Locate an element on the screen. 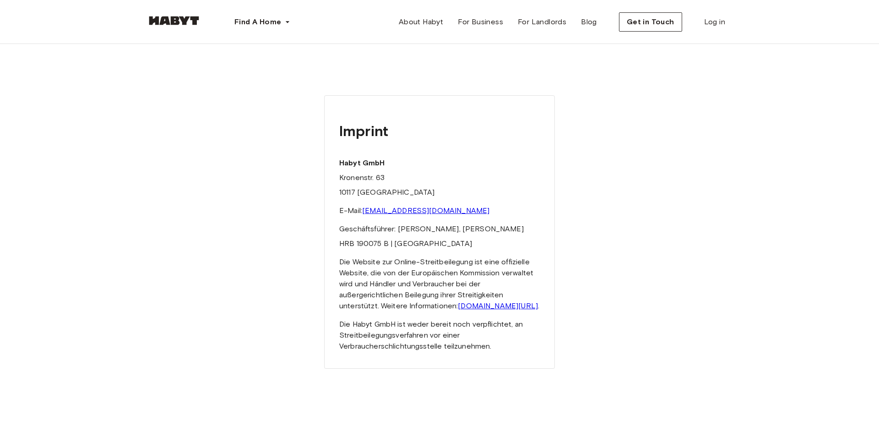 Image resolution: width=879 pixels, height=421 pixels. p: Kronenstr. 63 is located at coordinates (439, 178).